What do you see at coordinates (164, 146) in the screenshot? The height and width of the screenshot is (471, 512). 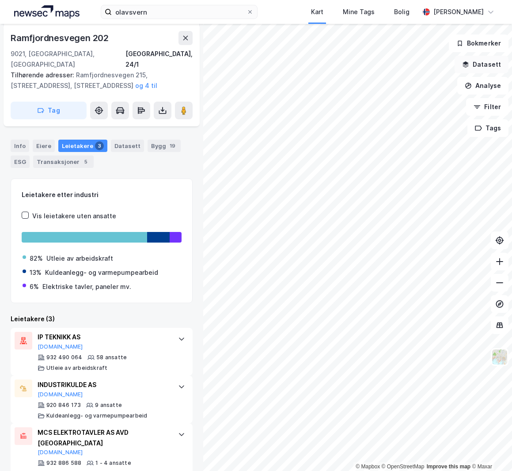 I see `div: Bygg` at bounding box center [164, 146].